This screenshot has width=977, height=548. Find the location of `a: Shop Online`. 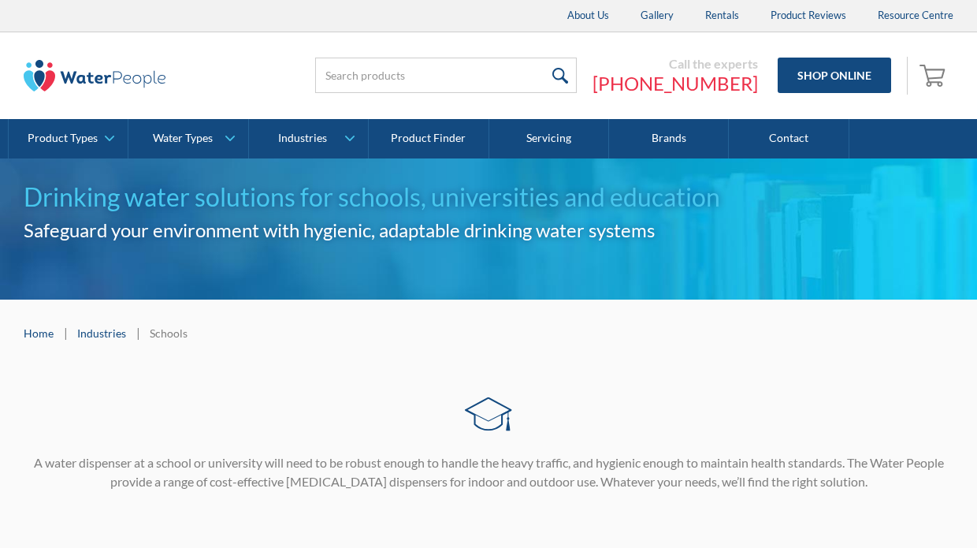

a: Shop Online is located at coordinates (834, 75).